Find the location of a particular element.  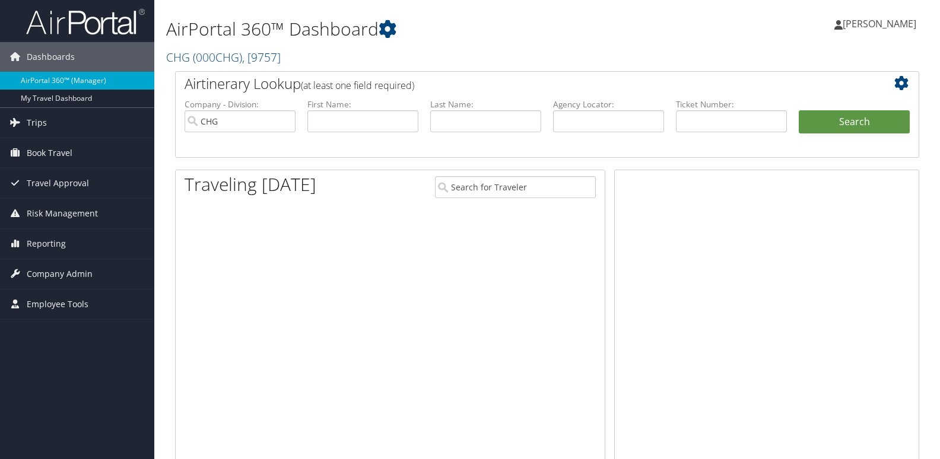

span: (at least one field required) is located at coordinates (357, 85).